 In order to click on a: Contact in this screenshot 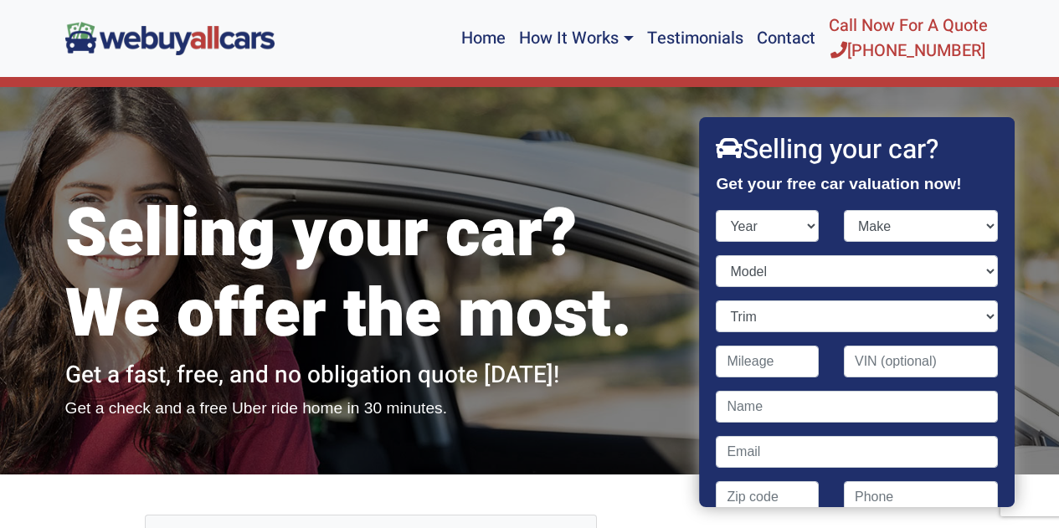, I will do `click(786, 38)`.